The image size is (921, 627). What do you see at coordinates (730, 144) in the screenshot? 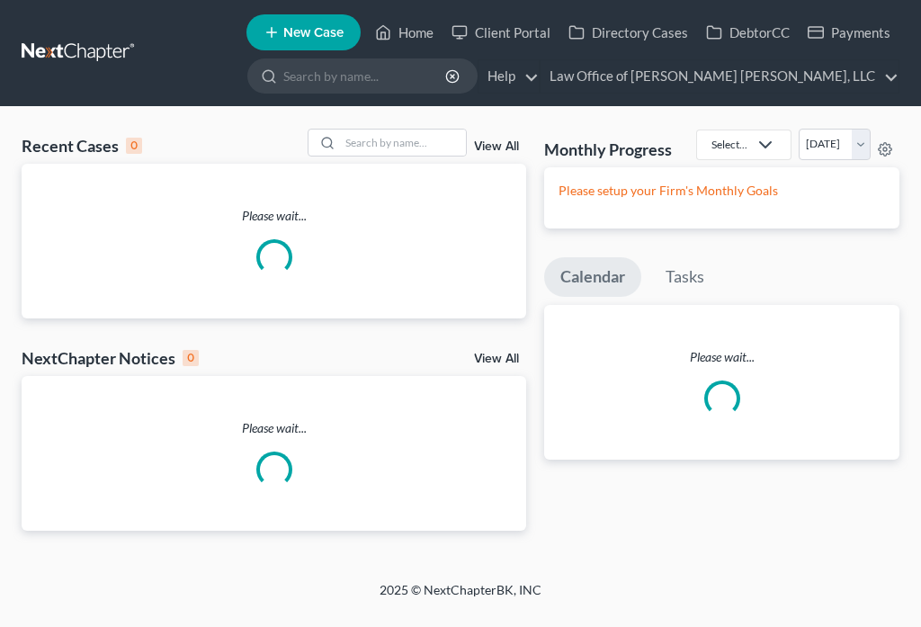
I see `div: Select...` at bounding box center [730, 144].